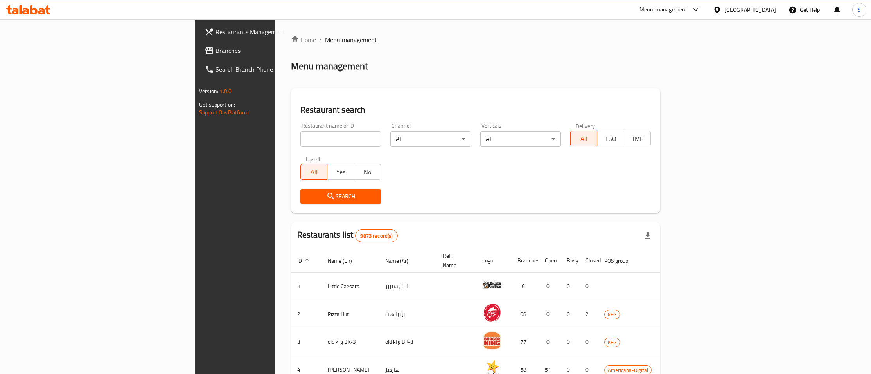  What do you see at coordinates (376, 236) in the screenshot?
I see `div: Total records count` at bounding box center [376, 236].